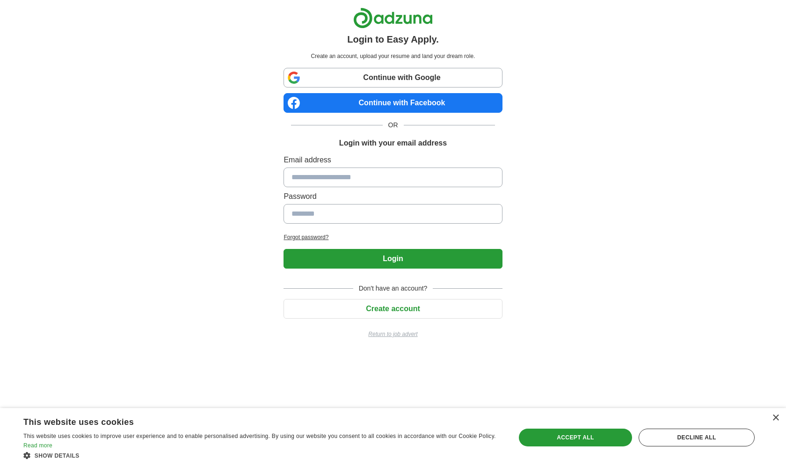 The width and height of the screenshot is (786, 467). Describe the element at coordinates (392, 196) in the screenshot. I see `label: Password` at that location.